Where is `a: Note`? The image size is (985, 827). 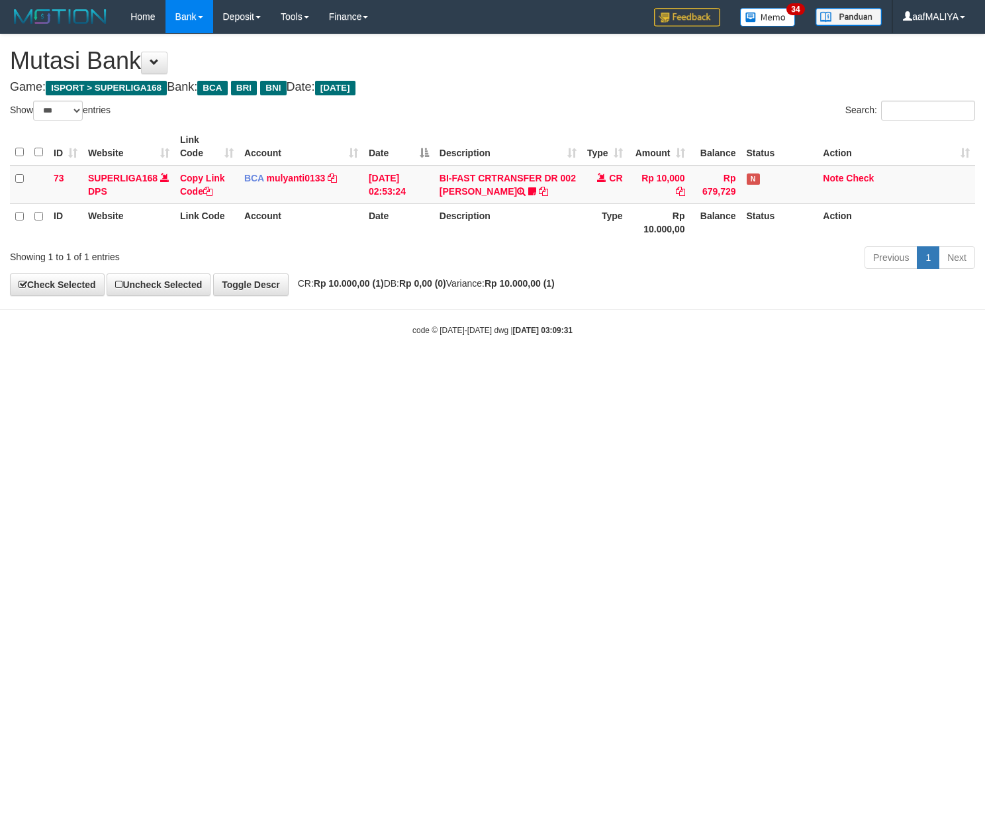
a: Note is located at coordinates (833, 178).